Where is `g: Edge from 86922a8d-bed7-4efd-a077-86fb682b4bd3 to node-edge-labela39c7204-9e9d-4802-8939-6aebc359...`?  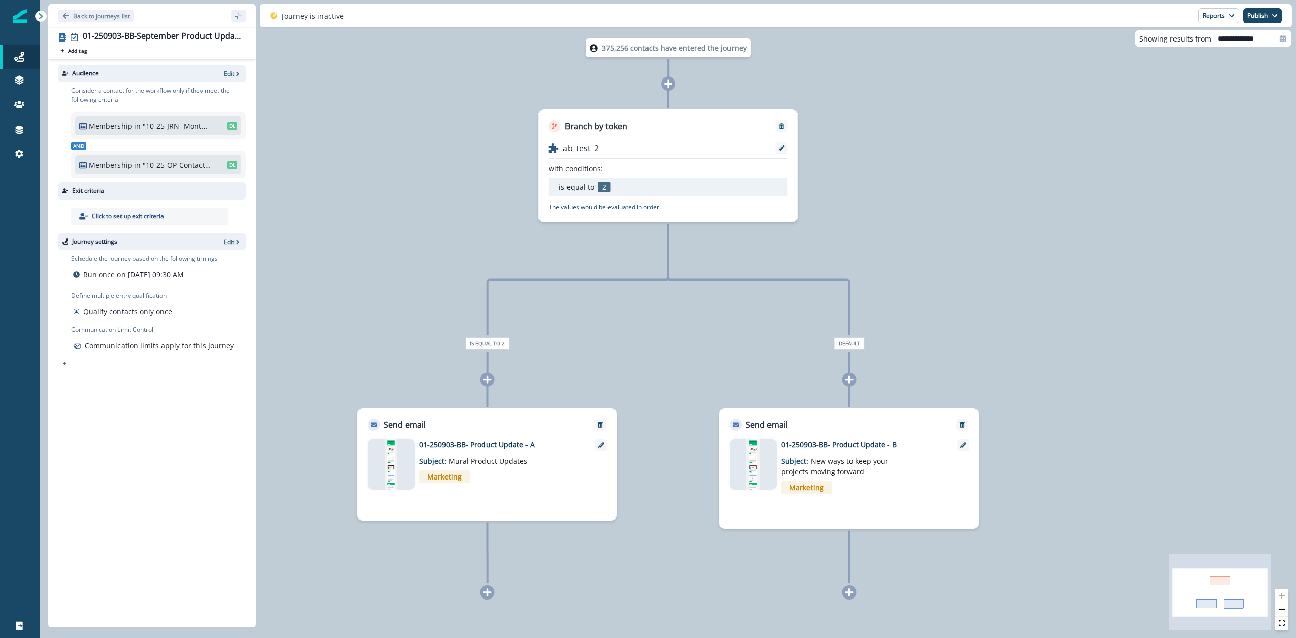 g: Edge from 86922a8d-bed7-4efd-a077-86fb682b4bd3 to node-edge-labela39c7204-9e9d-4802-8939-6aebc359... is located at coordinates (759, 279).